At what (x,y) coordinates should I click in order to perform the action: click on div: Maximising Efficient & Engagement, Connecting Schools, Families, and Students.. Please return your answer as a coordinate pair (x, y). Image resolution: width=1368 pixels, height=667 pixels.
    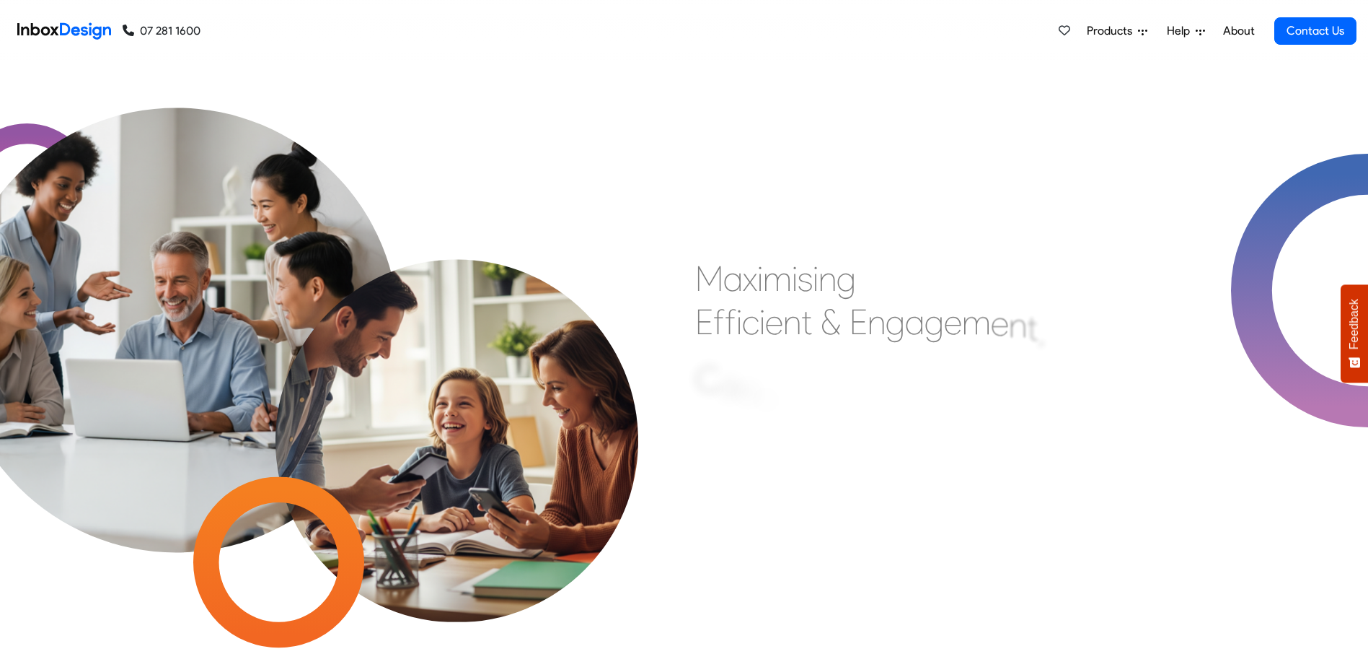
    Looking at the image, I should click on (870, 365).